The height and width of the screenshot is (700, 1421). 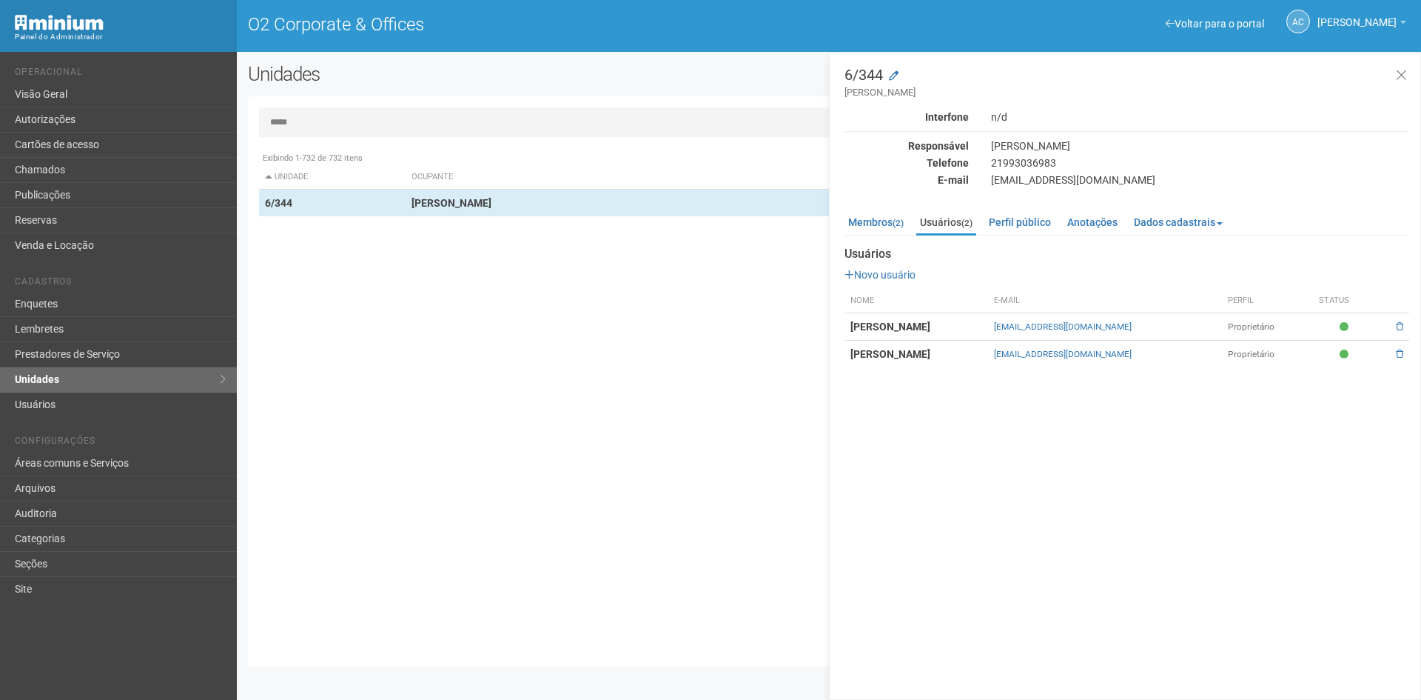 I want to click on div: 21993036983, so click(x=1200, y=163).